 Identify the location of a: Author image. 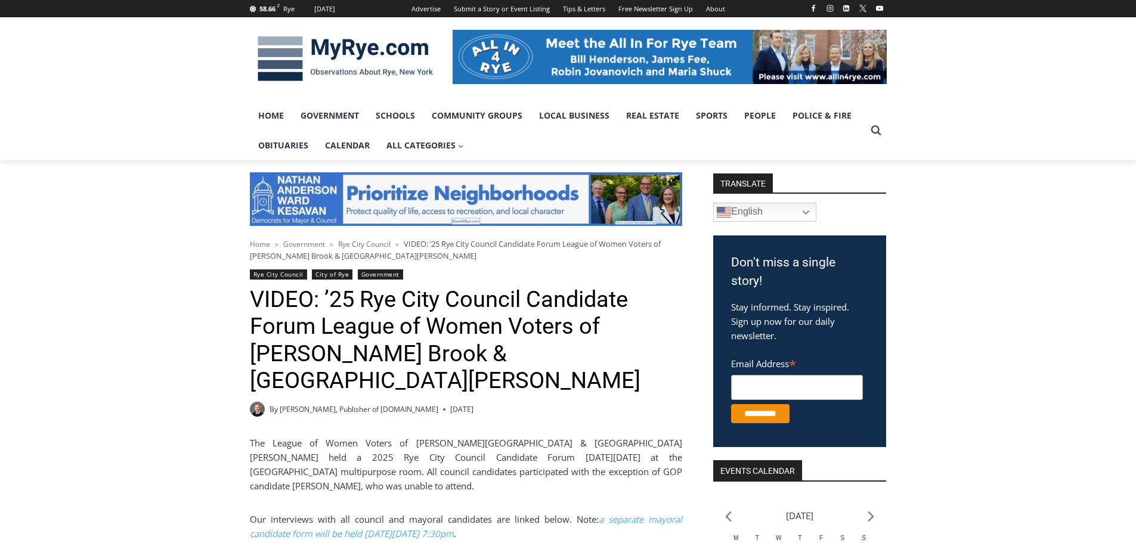
(257, 409).